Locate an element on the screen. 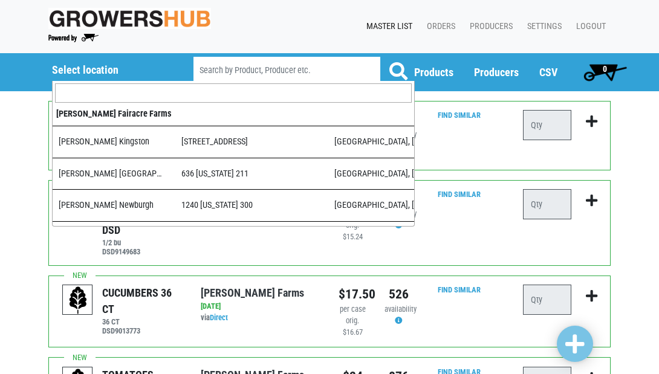  a: Orders is located at coordinates (438, 27).